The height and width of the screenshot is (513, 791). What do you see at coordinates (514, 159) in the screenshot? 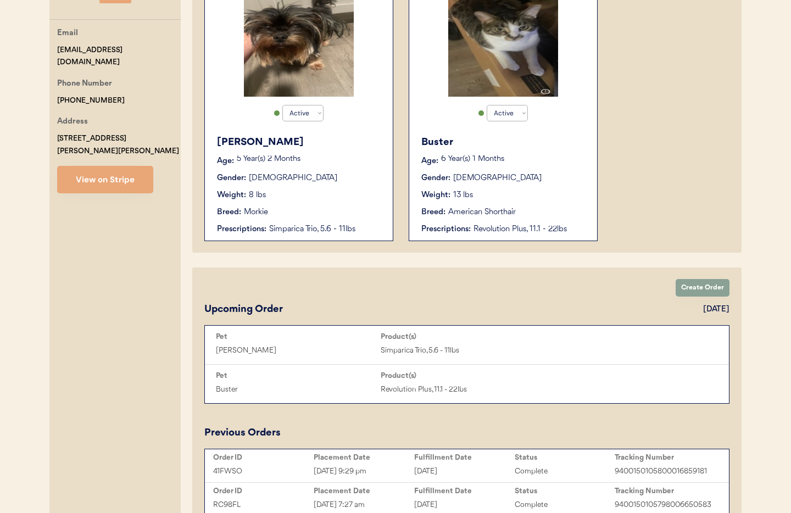
I see `p: 6 Year(s) 1 Months` at bounding box center [514, 159].